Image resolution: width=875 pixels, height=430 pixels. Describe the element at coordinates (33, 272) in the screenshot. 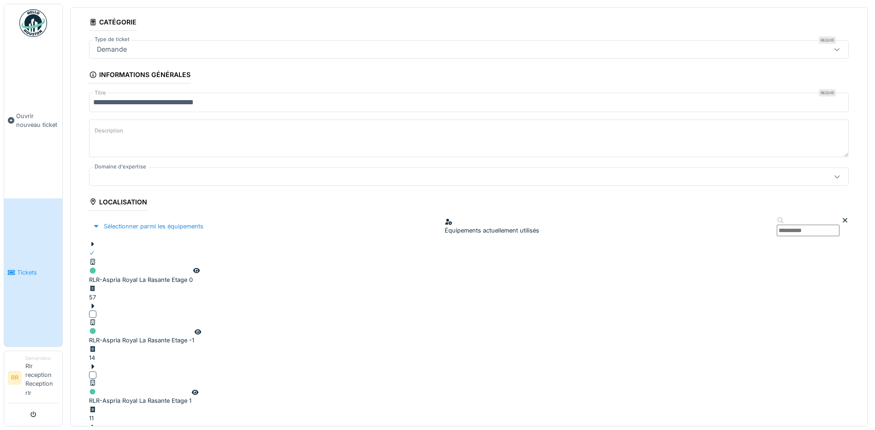

I see `a: Tickets` at that location.